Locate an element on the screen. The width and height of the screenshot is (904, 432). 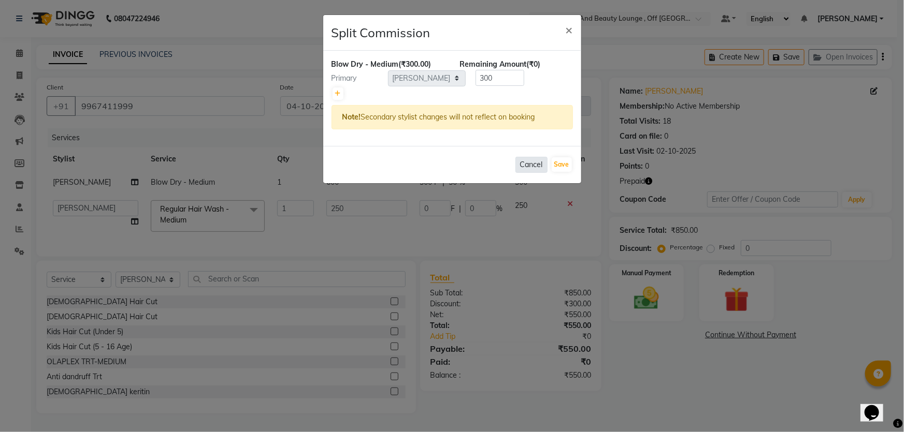
span: (₹0) is located at coordinates (533, 64).